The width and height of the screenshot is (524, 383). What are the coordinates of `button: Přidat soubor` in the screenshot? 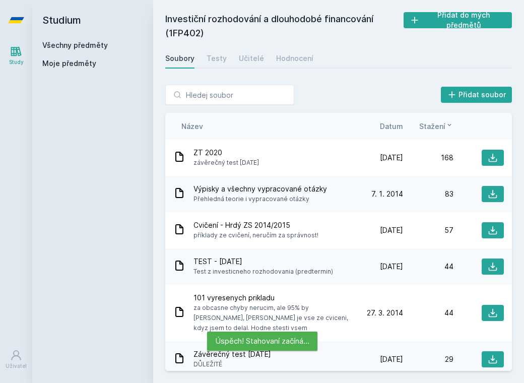 It's located at (477, 95).